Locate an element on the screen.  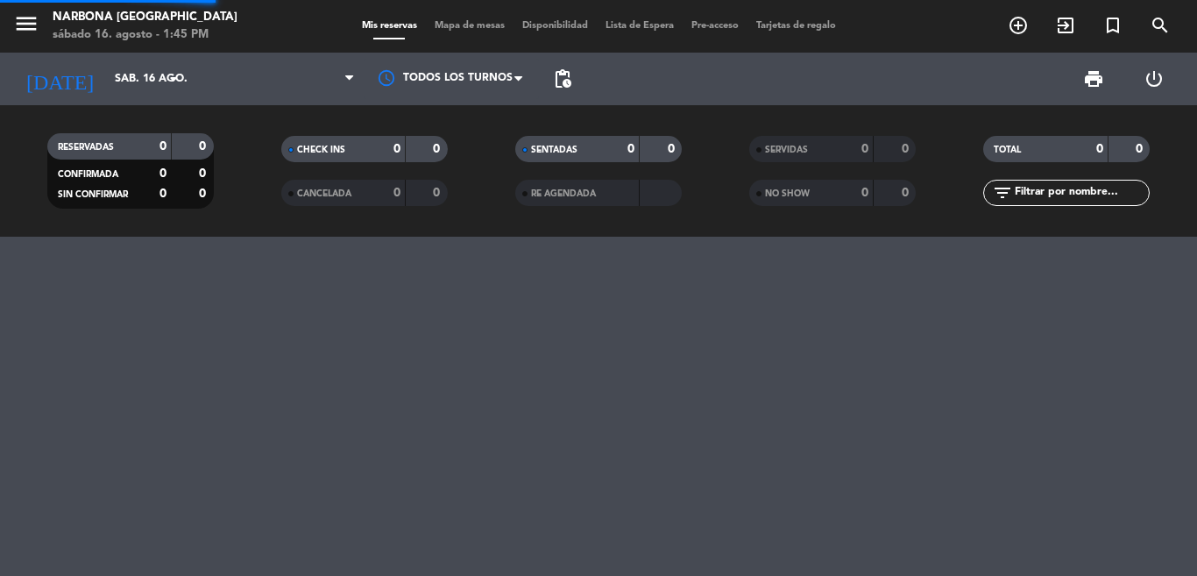
span: CHECK INS is located at coordinates (321, 150).